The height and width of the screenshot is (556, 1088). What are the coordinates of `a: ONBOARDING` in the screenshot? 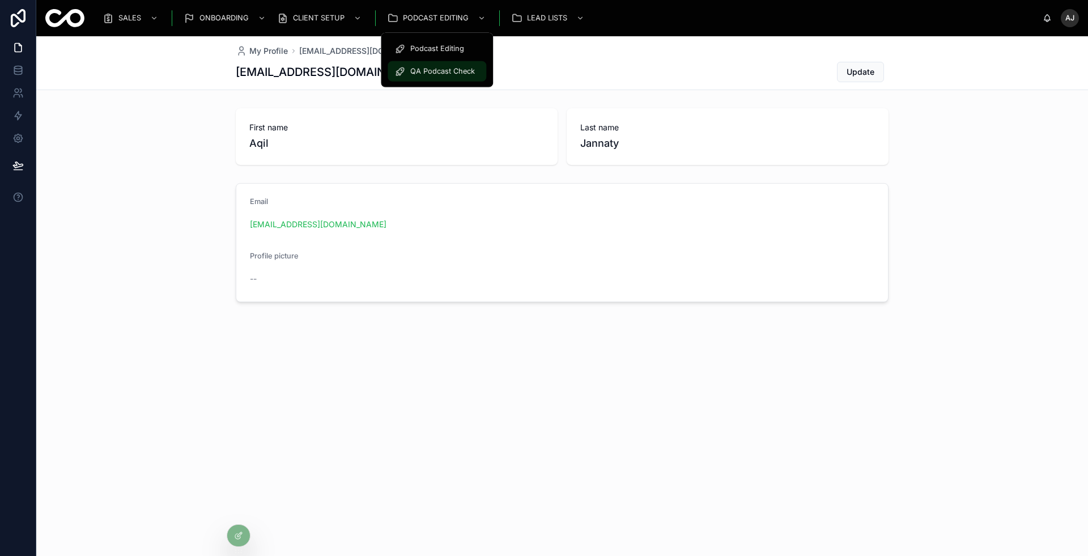 It's located at (226, 18).